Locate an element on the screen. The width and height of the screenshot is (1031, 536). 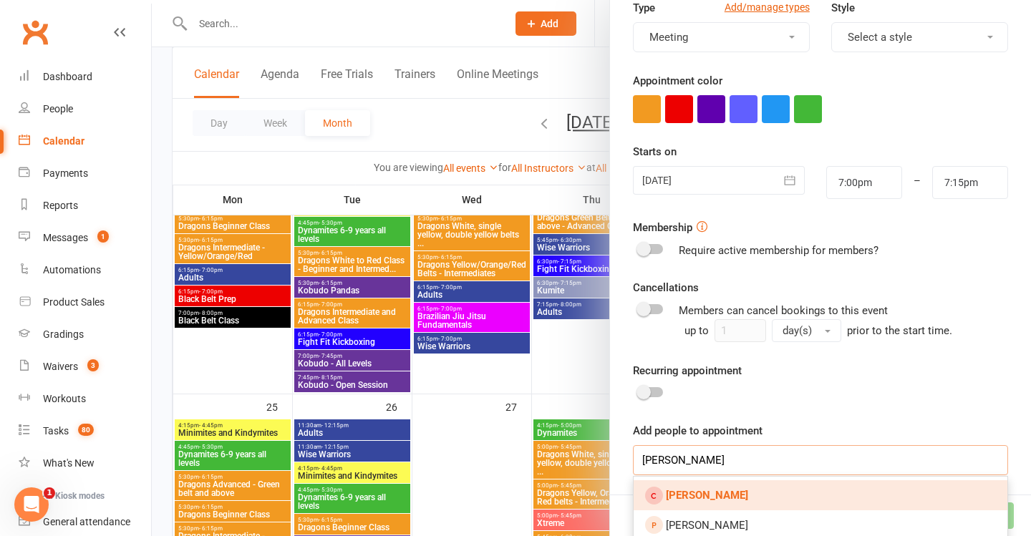
span: Meeting is located at coordinates (669, 37).